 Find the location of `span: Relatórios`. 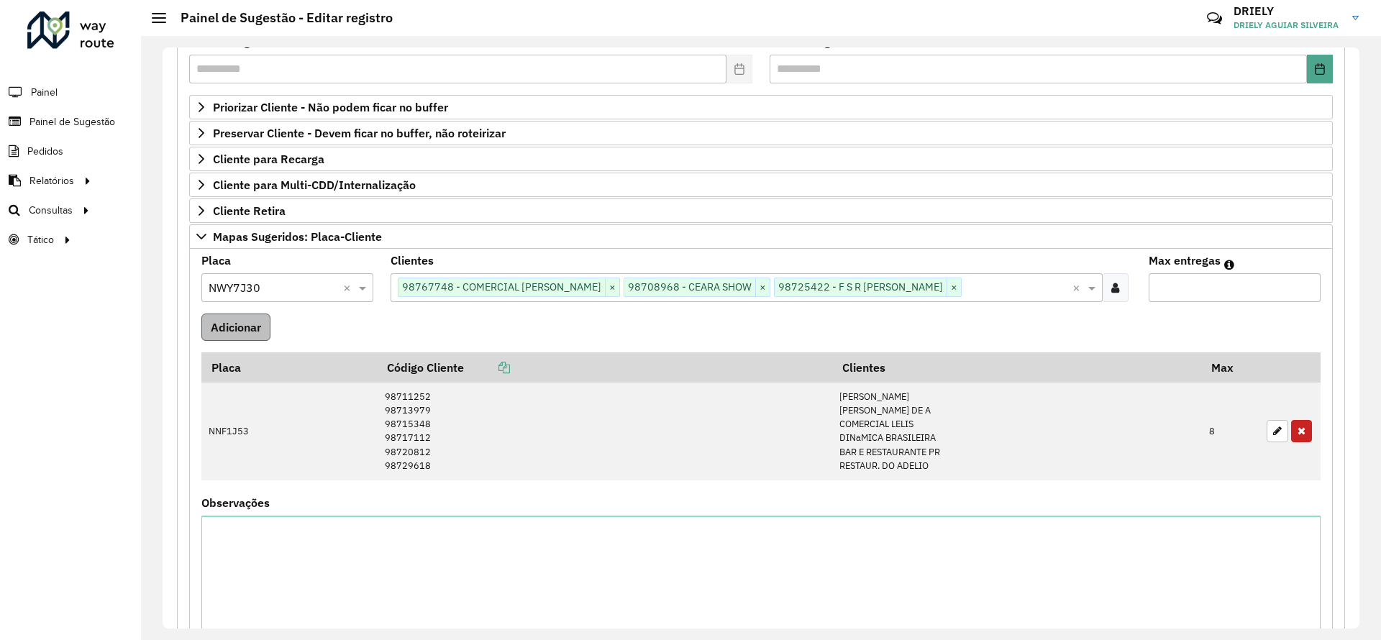

span: Relatórios is located at coordinates (52, 181).